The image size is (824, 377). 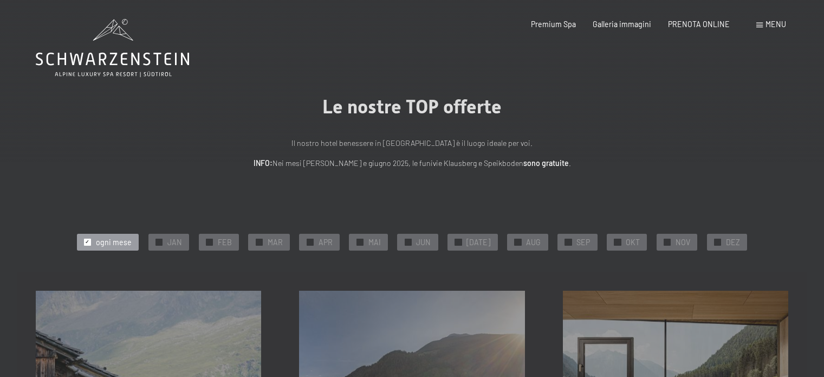 What do you see at coordinates (275, 242) in the screenshot?
I see `span: MAR` at bounding box center [275, 242].